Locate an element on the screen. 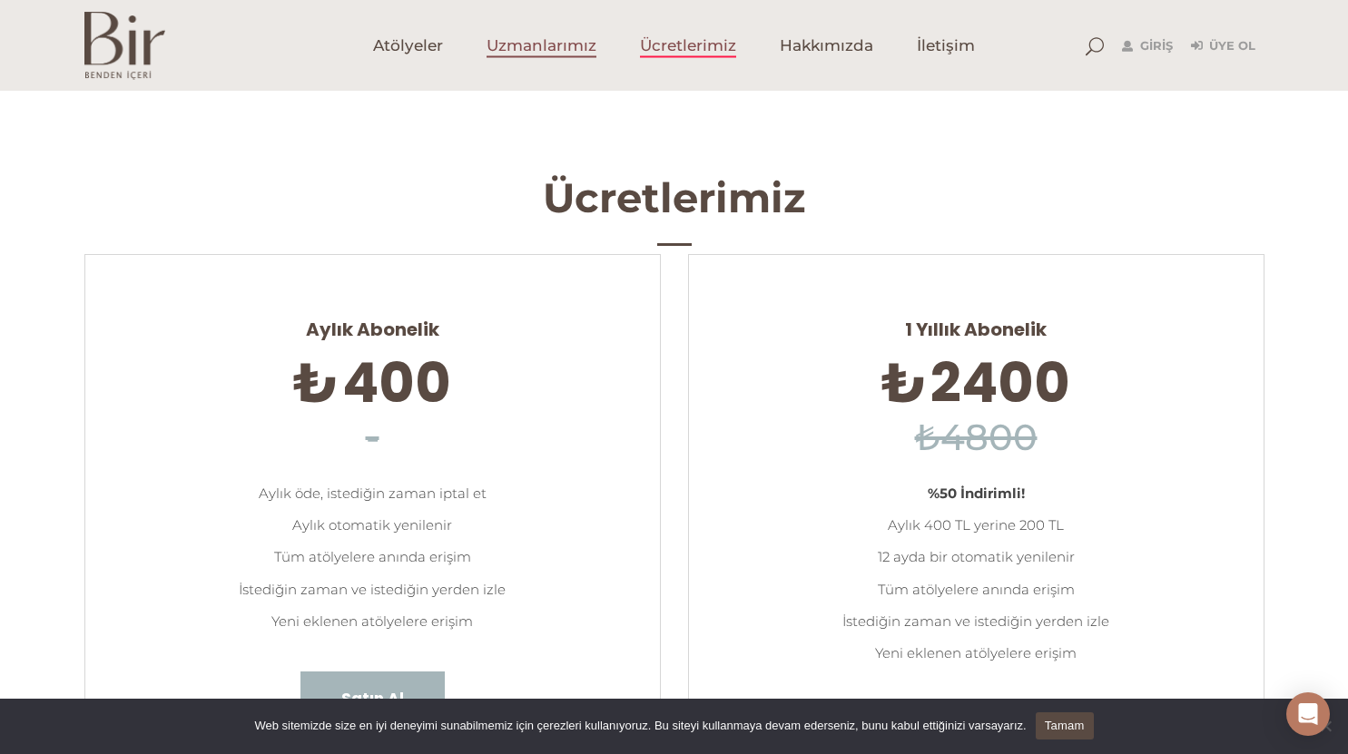  li: 12 ayda bir otomatik yenilenir is located at coordinates (976, 556).